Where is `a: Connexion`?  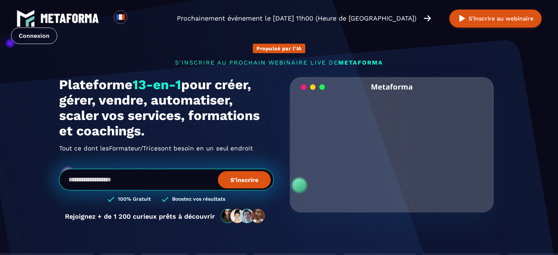
a: Connexion is located at coordinates (34, 36).